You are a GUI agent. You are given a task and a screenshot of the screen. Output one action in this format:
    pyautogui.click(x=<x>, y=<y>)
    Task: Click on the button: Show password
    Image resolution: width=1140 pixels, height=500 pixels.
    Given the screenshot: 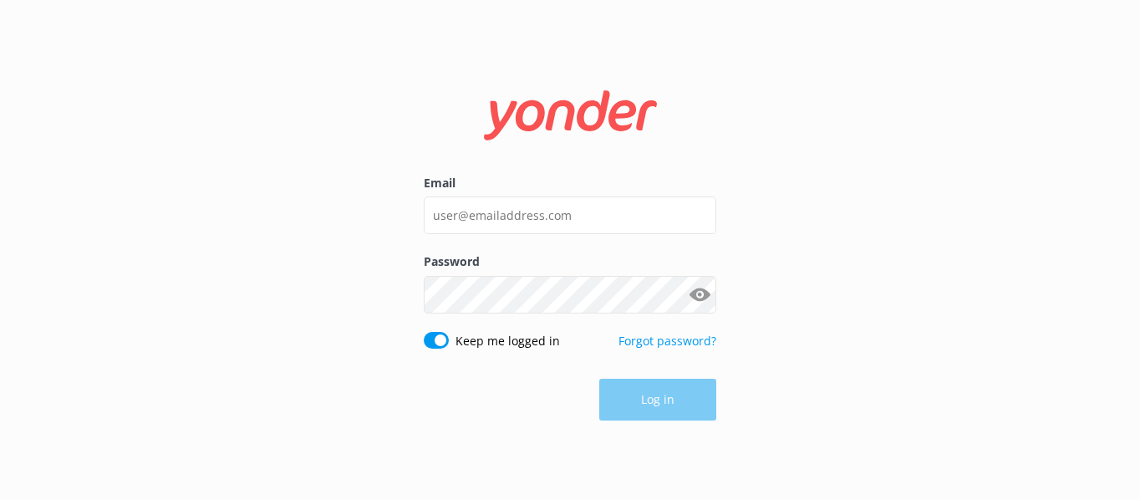 What is the action you would take?
    pyautogui.click(x=700, y=294)
    